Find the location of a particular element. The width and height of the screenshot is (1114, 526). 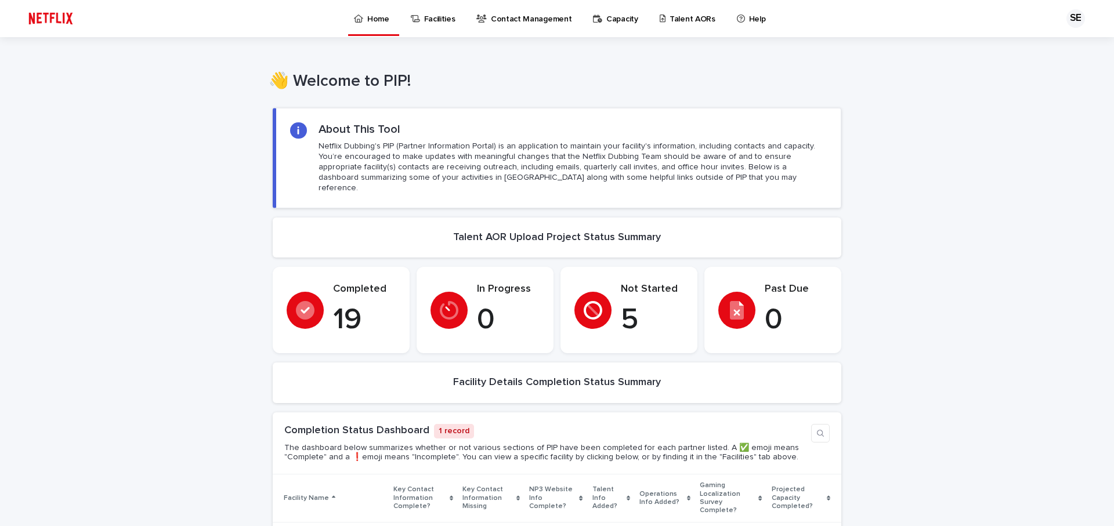

p: Completed is located at coordinates (364, 289).